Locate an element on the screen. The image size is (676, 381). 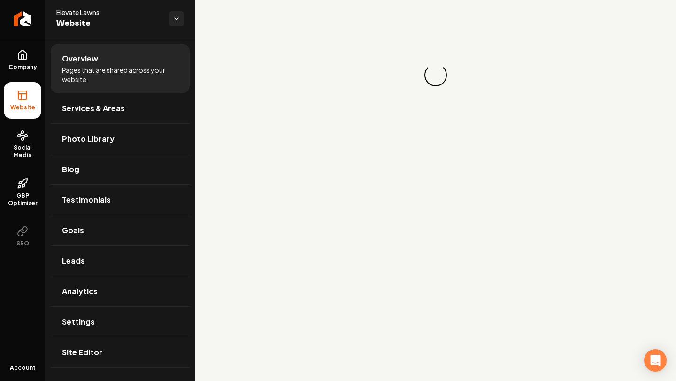
span: Goals is located at coordinates (73, 231).